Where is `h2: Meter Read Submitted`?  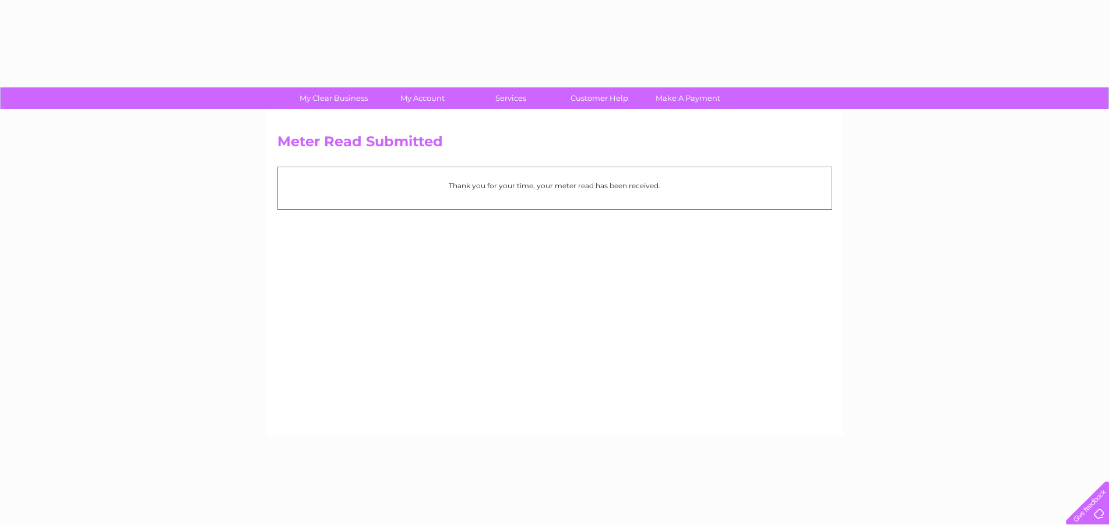
h2: Meter Read Submitted is located at coordinates (555, 145).